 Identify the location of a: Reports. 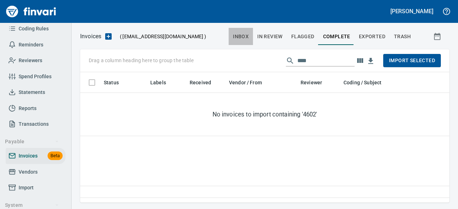
(35, 108).